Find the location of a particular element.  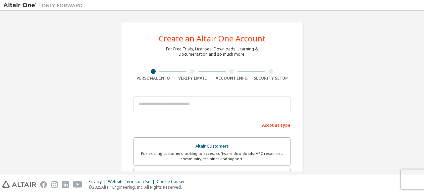

div: Account Info is located at coordinates (232, 78).